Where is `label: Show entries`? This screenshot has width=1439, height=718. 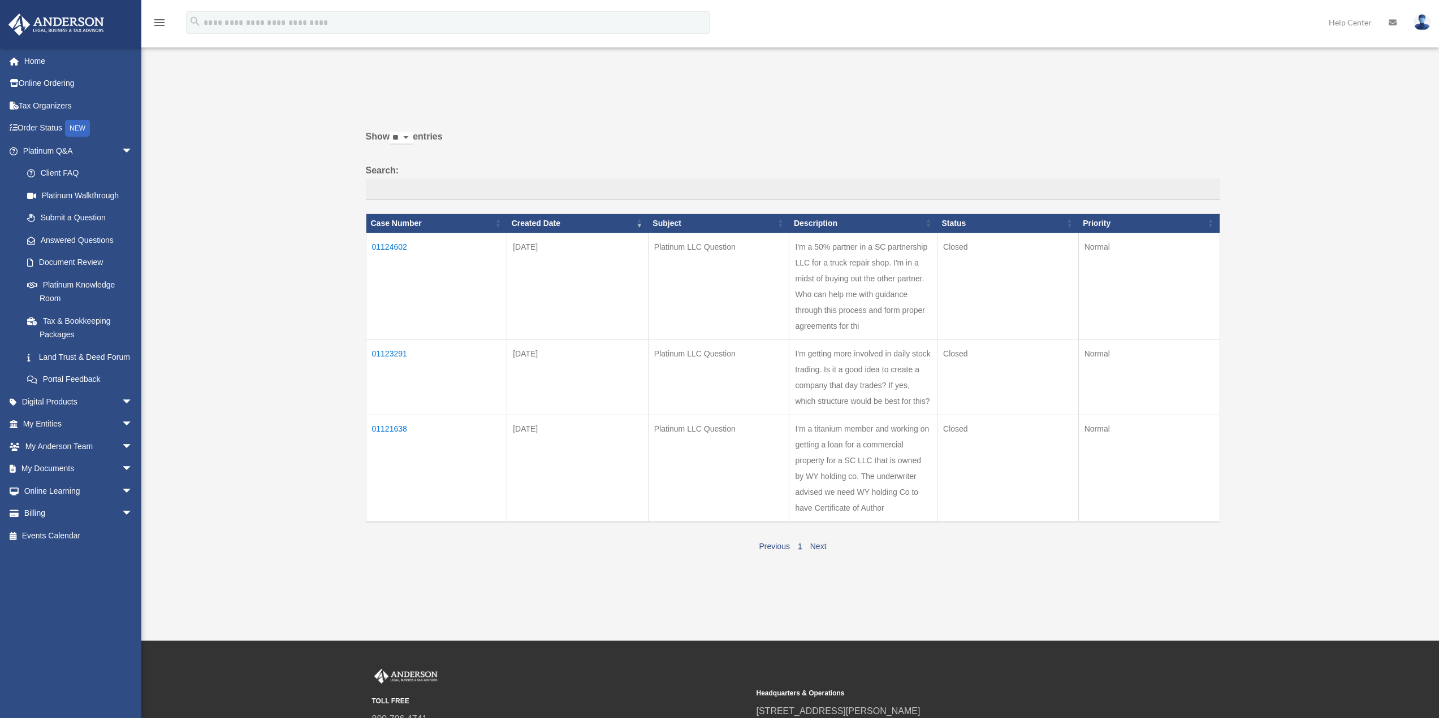
label: Show entries is located at coordinates (792, 142).